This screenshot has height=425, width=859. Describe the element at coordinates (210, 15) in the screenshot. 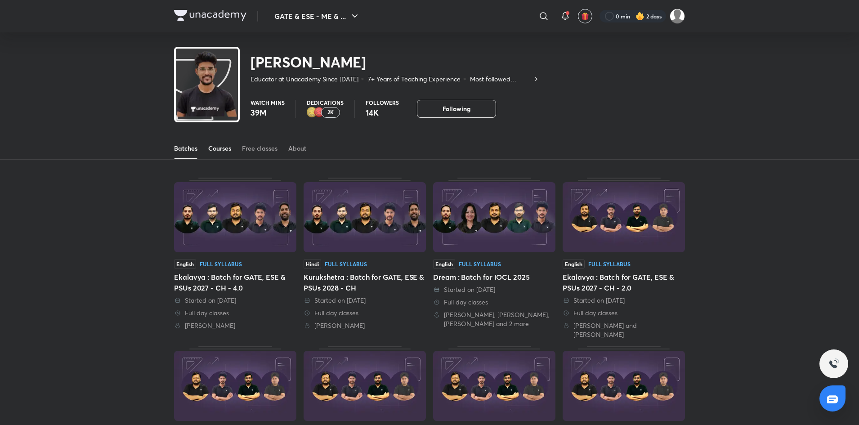

I see `img: Company Logo` at that location.